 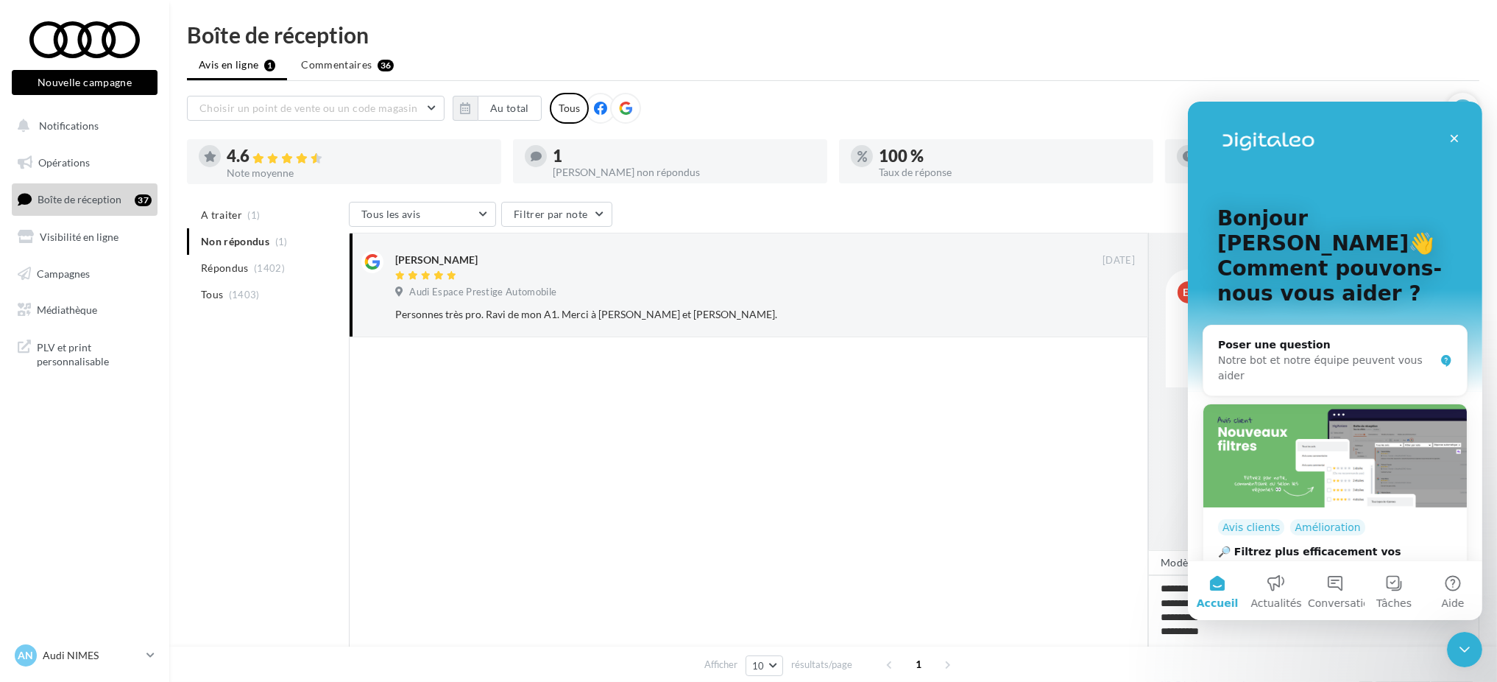 What do you see at coordinates (79, 236) in the screenshot?
I see `span: Visibilité en ligne` at bounding box center [79, 236].